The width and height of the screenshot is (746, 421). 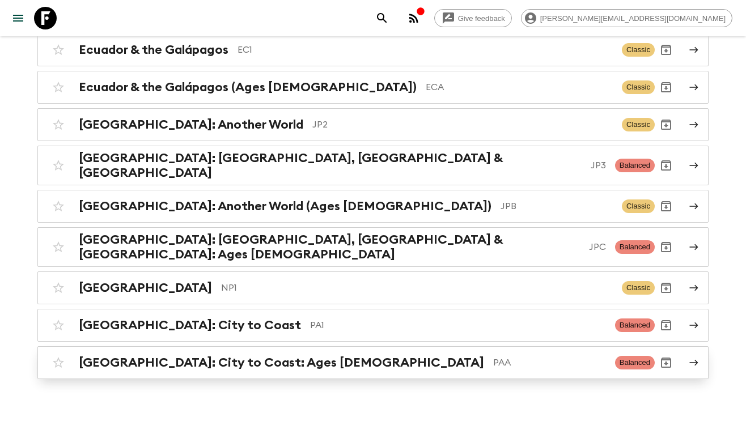 I want to click on a: Ecuador & the GalápagosEC1ClassicArchive, so click(x=373, y=50).